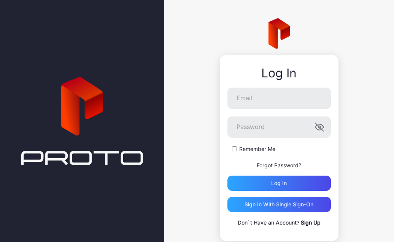  I want to click on label: Remember Me, so click(257, 149).